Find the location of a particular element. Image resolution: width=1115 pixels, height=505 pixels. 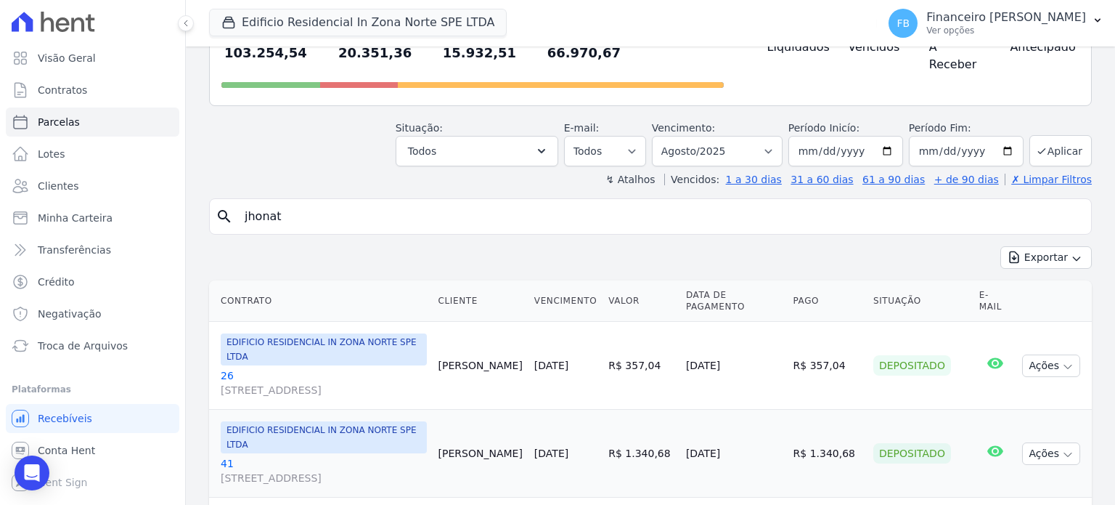

span: Parcelas is located at coordinates (59, 122).